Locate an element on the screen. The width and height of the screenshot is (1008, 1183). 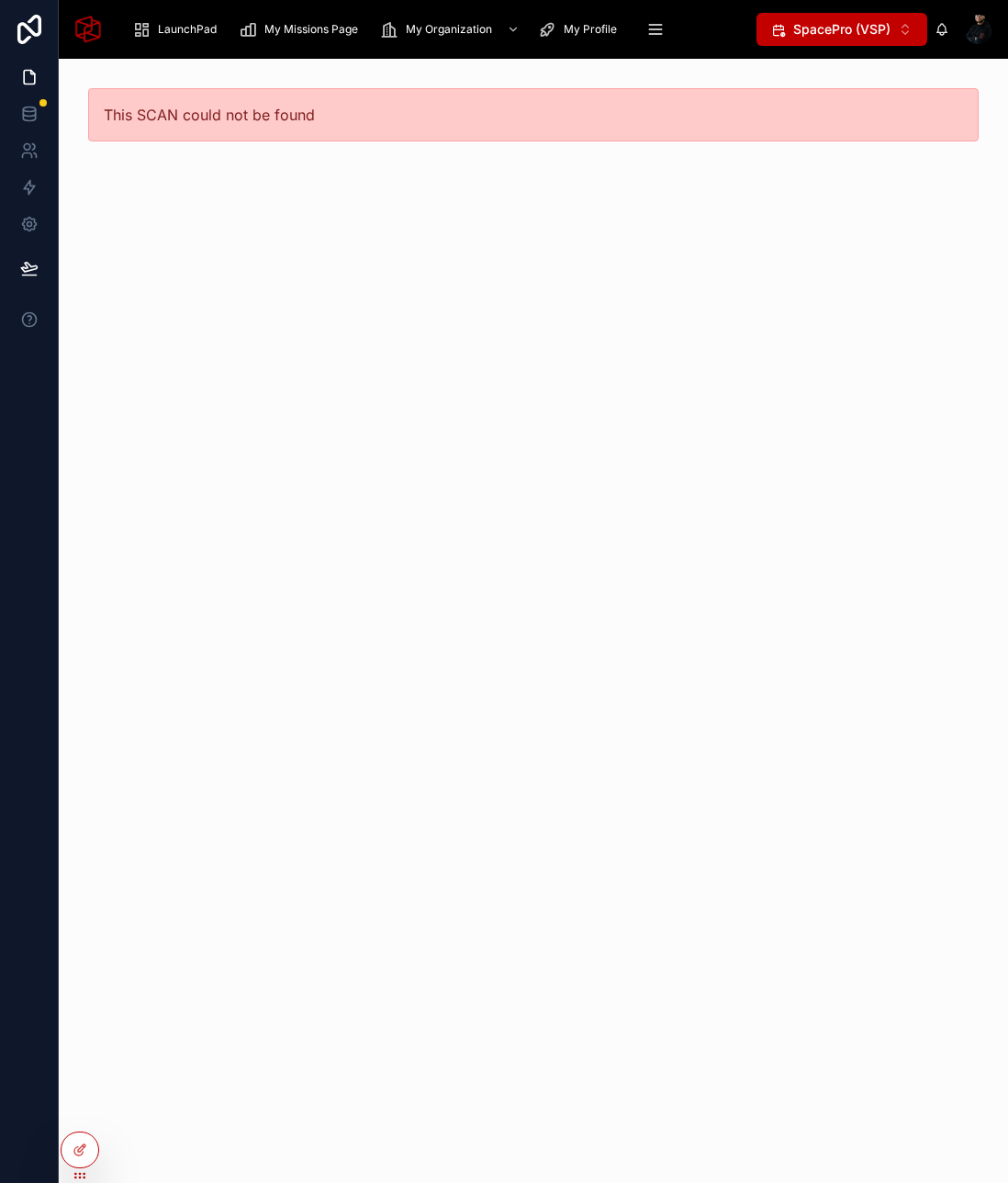
span: LaunchPad is located at coordinates (187, 29).